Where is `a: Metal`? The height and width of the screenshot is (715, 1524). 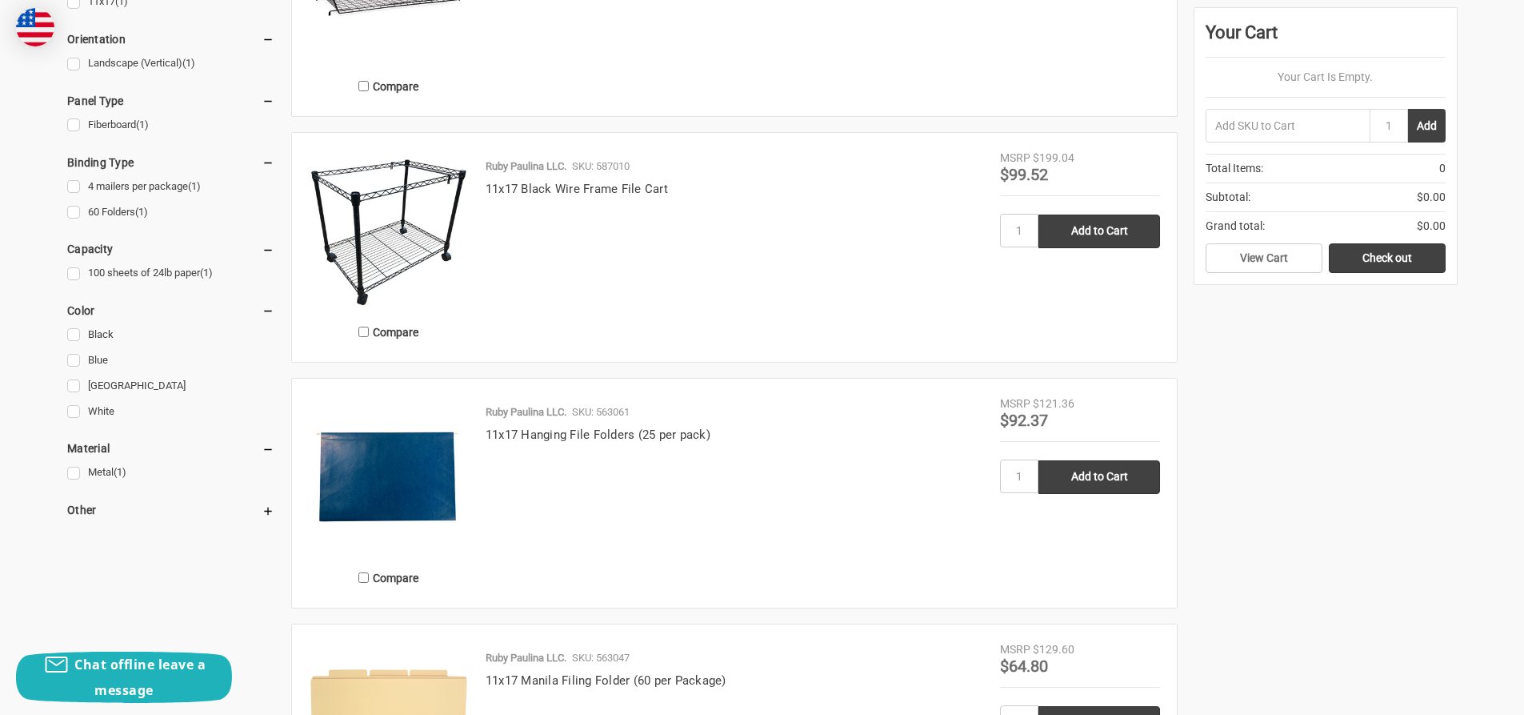
a: Metal is located at coordinates (170, 472).